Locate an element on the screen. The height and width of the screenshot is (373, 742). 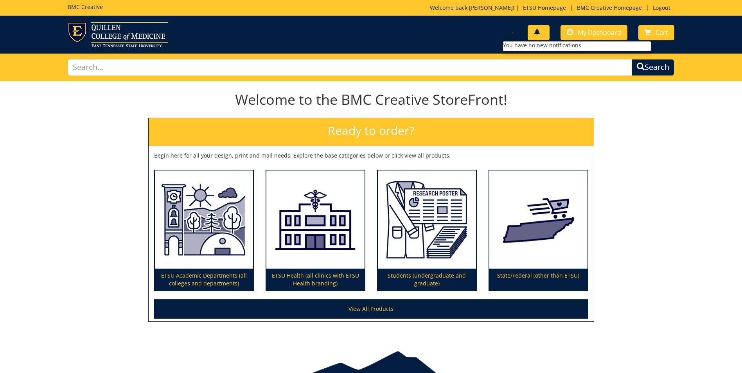
a: State/Federal (other than ETSU) is located at coordinates (538, 231).